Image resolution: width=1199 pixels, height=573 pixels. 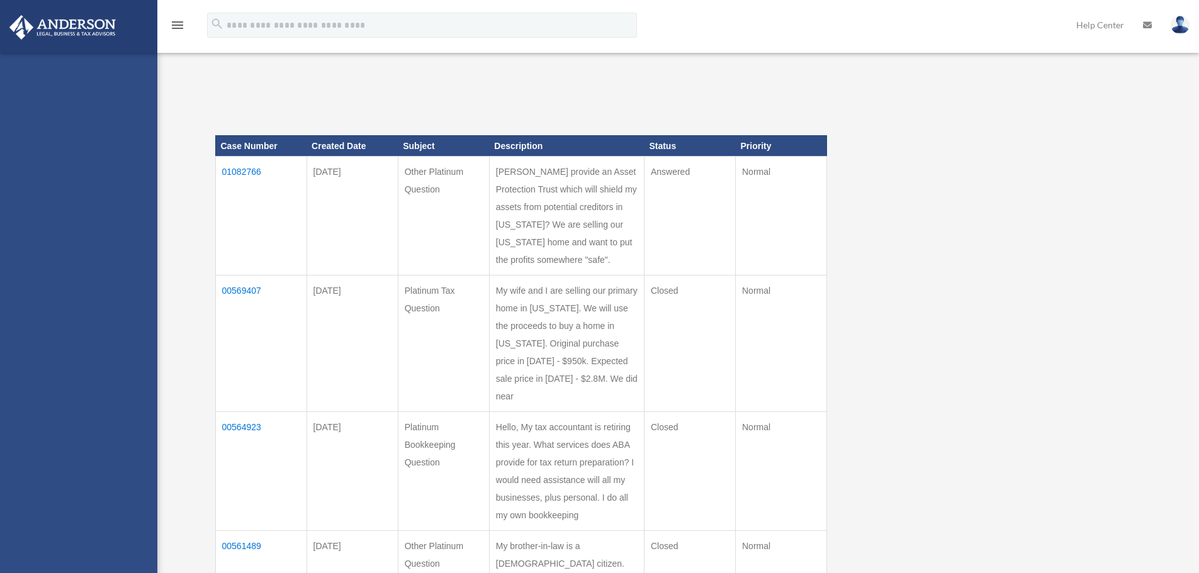 I want to click on td: 01082766, so click(x=261, y=216).